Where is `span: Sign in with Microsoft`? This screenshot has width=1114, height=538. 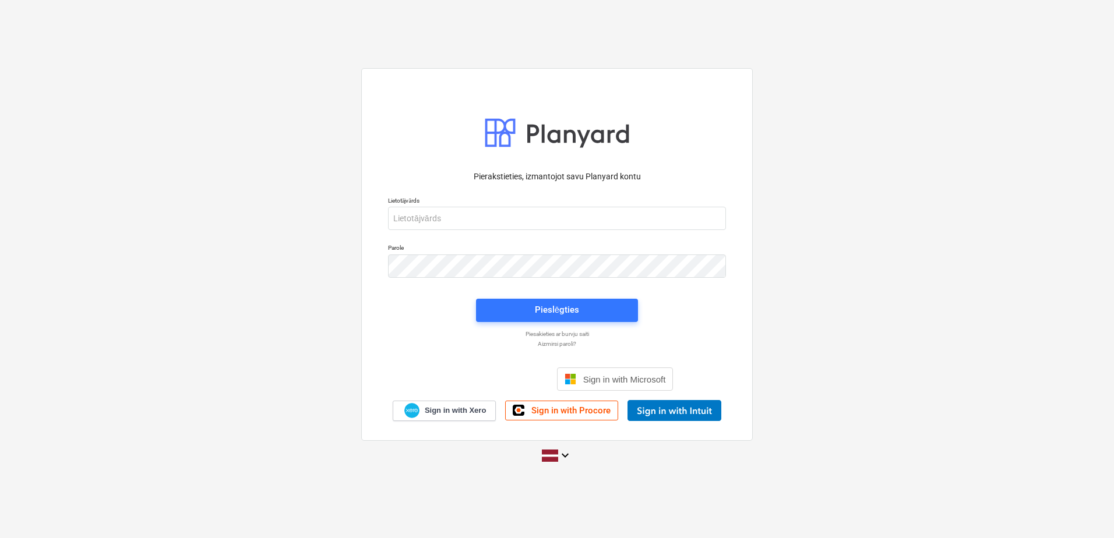 span: Sign in with Microsoft is located at coordinates (625, 379).